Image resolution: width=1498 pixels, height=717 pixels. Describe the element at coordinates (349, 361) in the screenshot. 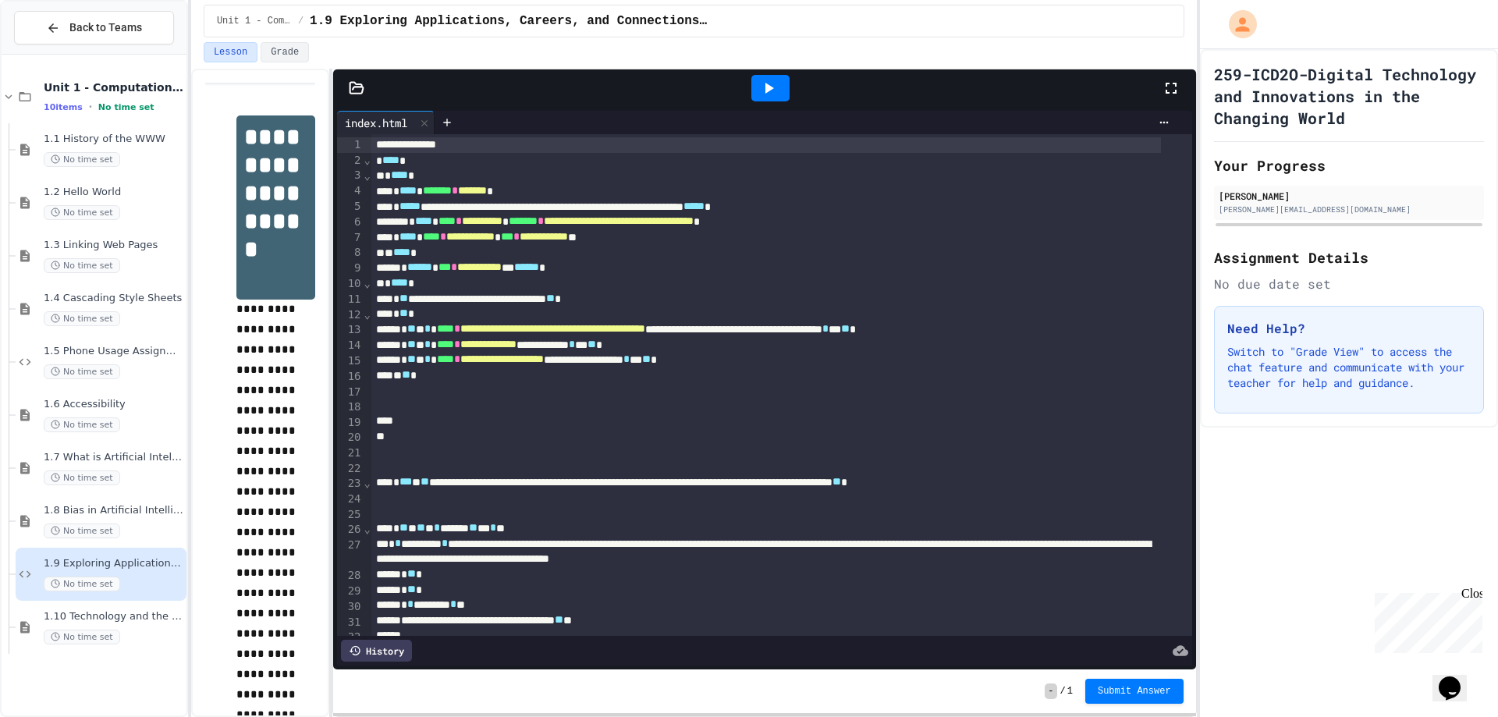

I see `div: 15` at that location.